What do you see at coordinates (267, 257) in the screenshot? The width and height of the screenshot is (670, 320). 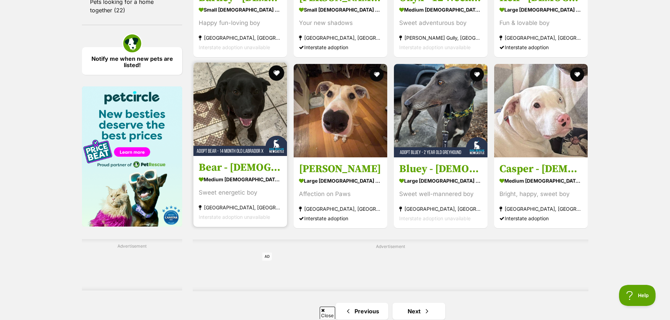 I see `span: AD` at bounding box center [267, 257].